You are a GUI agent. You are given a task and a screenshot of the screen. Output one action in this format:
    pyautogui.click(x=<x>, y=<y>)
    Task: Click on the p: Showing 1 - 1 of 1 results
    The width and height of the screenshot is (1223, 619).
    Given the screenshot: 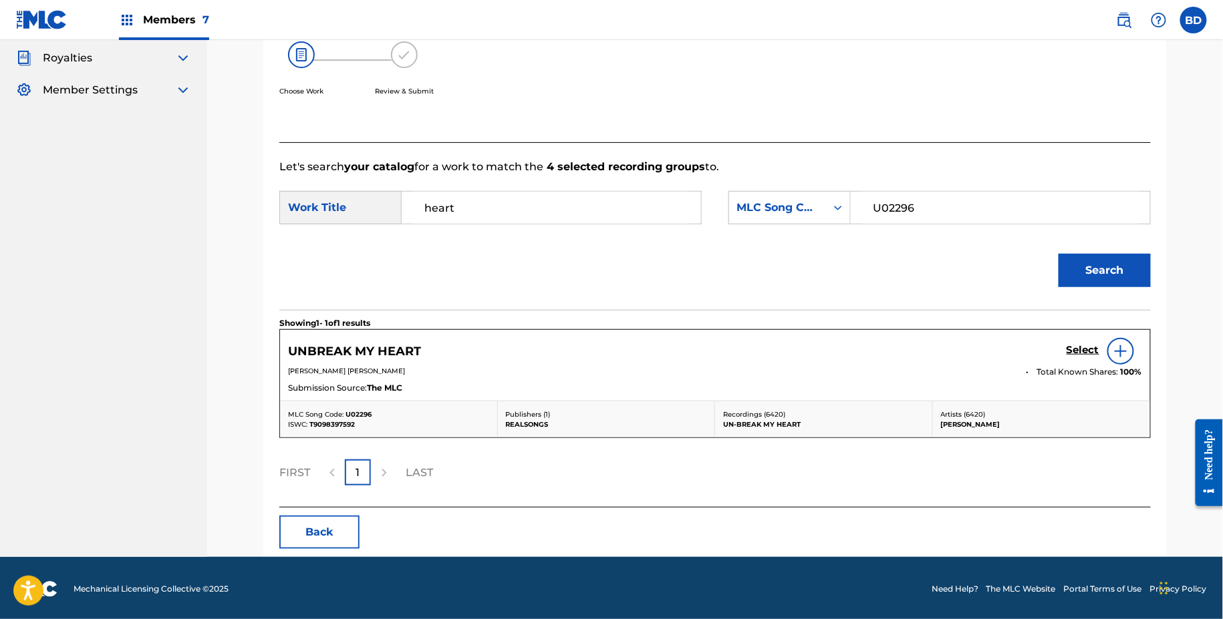 What is the action you would take?
    pyautogui.click(x=325, y=323)
    